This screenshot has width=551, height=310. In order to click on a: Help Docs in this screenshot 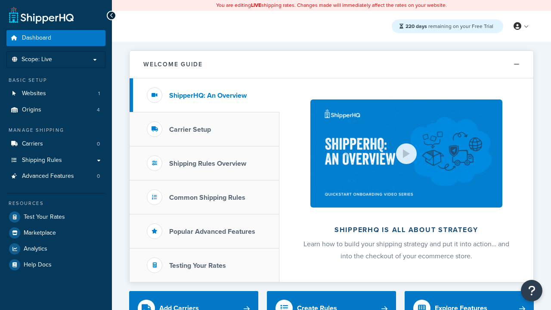, I will do `click(56, 265)`.